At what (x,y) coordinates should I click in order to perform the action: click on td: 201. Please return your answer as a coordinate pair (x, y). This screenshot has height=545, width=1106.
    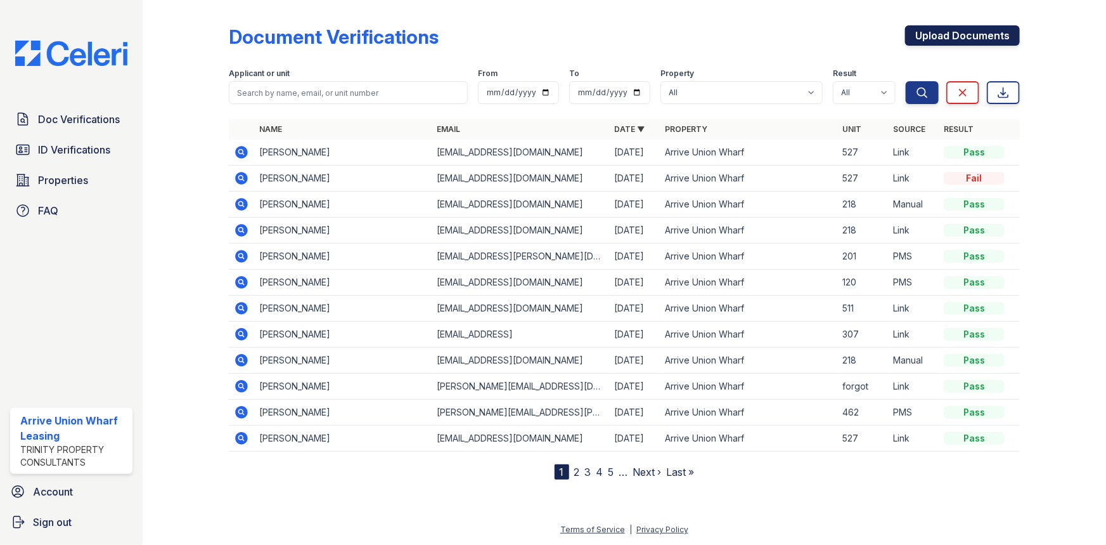
    Looking at the image, I should click on (863, 256).